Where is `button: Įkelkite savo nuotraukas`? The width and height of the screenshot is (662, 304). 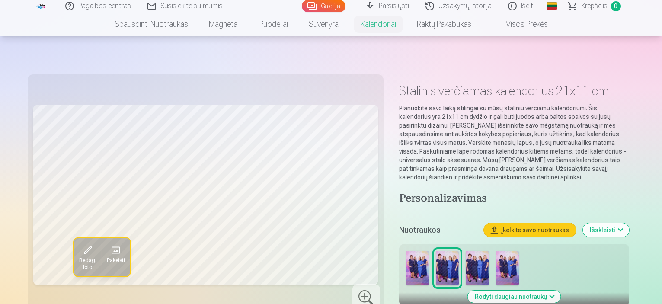 button: Įkelkite savo nuotraukas is located at coordinates (530, 230).